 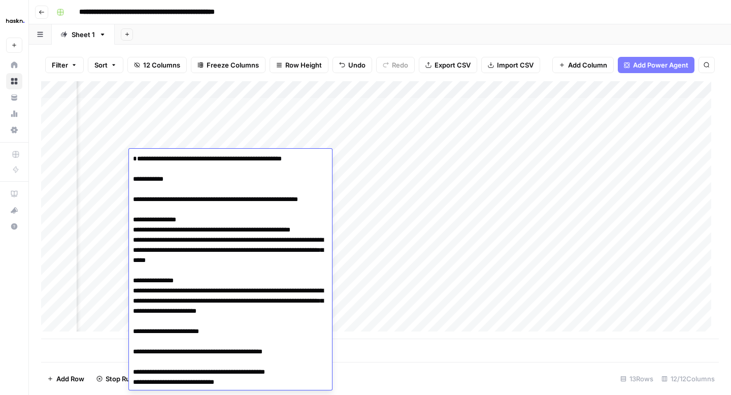 What do you see at coordinates (636, 379) in the screenshot?
I see `div: 13 Rows` at bounding box center [636, 379].